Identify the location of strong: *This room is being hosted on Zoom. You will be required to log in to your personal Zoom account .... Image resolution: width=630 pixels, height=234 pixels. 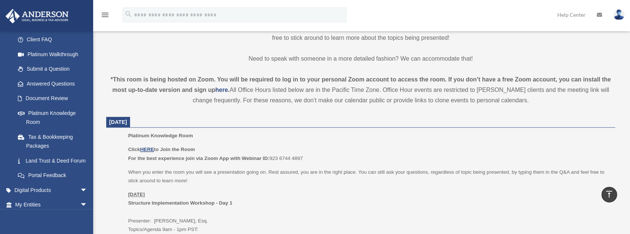
(361, 85).